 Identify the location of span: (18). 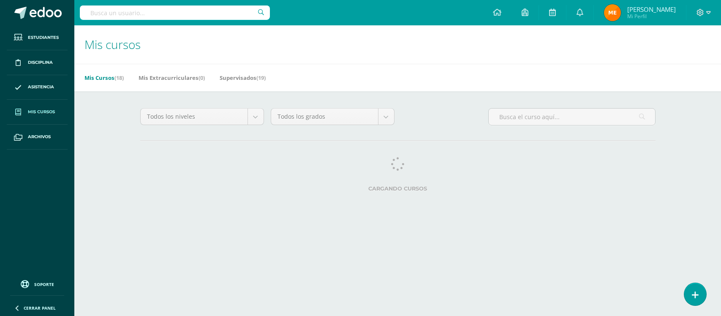
(119, 78).